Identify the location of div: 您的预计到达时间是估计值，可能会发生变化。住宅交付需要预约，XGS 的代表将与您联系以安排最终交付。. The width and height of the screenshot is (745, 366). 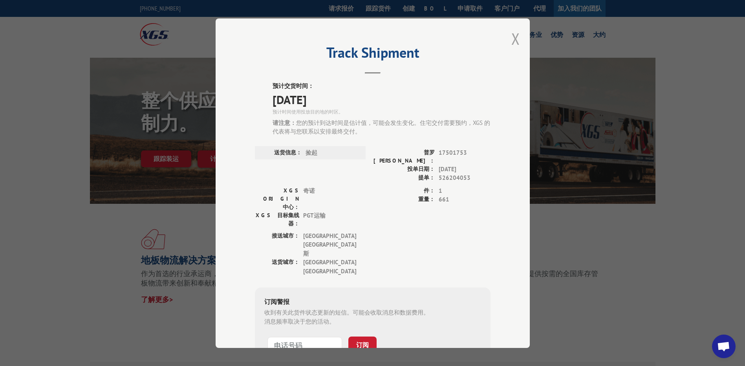
(381, 127).